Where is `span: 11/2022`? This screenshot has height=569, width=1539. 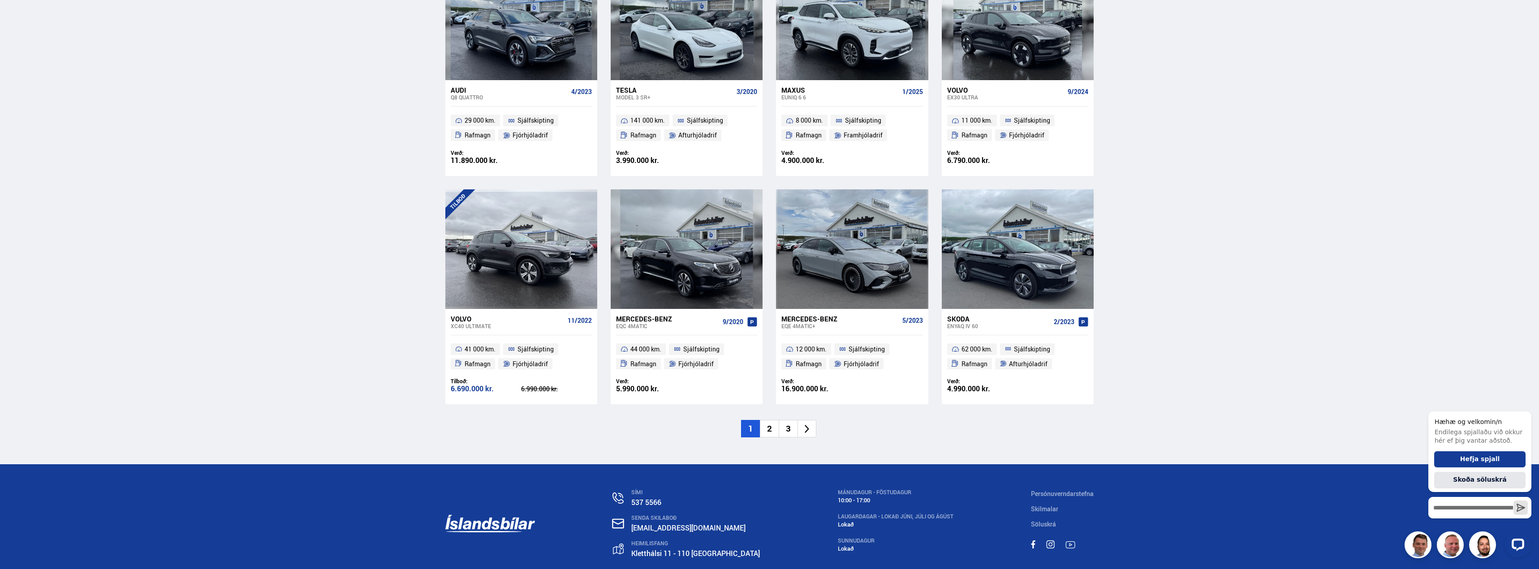 span: 11/2022 is located at coordinates (580, 321).